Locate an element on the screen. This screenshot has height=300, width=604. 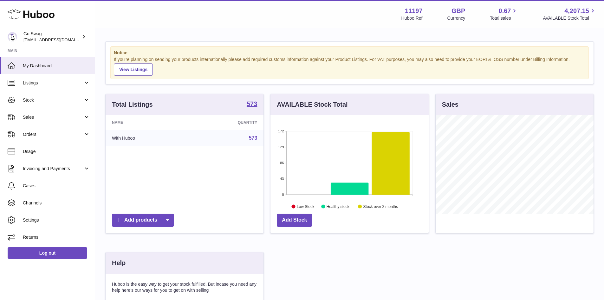
div: If you're planning on sending your products internationally please add required customs informati... is located at coordinates (350, 66).